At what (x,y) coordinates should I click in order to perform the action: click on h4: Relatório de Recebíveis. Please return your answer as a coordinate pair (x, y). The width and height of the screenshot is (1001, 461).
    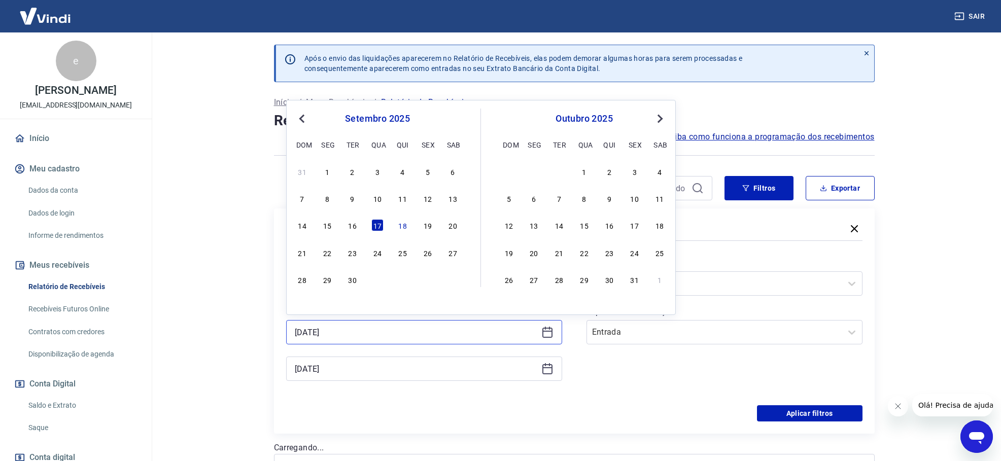
    Looking at the image, I should click on (575, 121).